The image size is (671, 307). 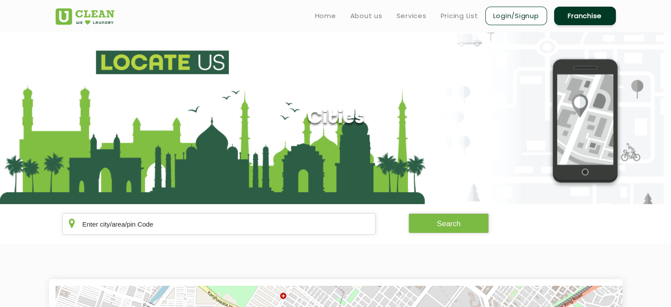 What do you see at coordinates (366, 16) in the screenshot?
I see `a: About us` at bounding box center [366, 16].